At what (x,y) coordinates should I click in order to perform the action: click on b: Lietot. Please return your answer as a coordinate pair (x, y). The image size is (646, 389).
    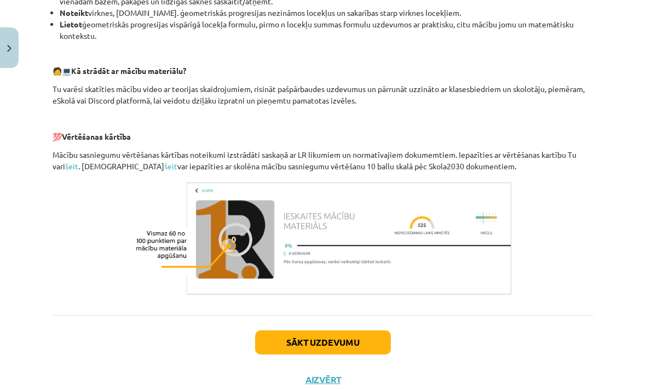
    Looking at the image, I should click on (71, 24).